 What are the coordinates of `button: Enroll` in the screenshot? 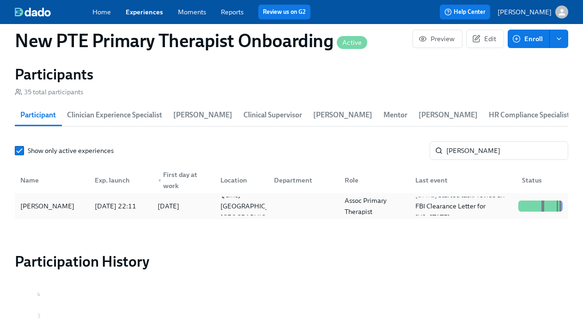 It's located at (528, 39).